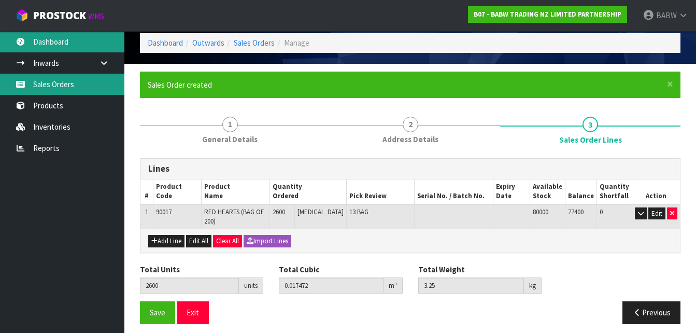 The width and height of the screenshot is (696, 333). What do you see at coordinates (614, 192) in the screenshot?
I see `th: Quantity Shortfall` at bounding box center [614, 192].